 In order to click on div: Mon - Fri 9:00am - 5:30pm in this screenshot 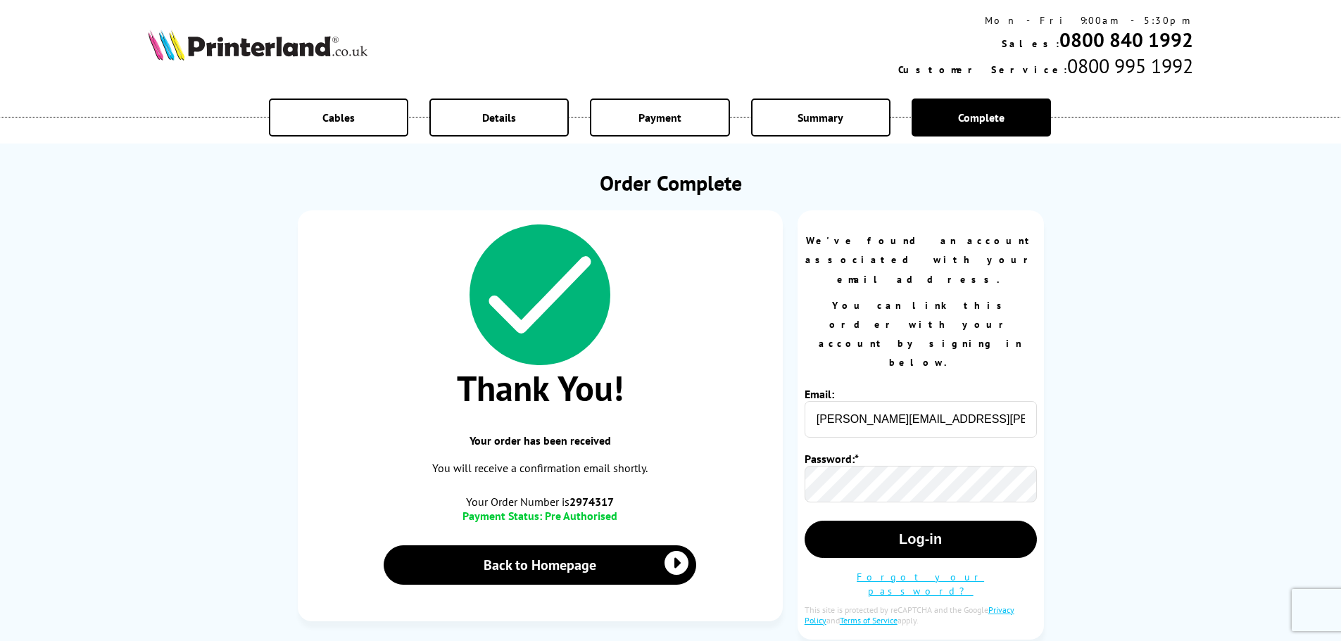, I will do `click(1045, 20)`.